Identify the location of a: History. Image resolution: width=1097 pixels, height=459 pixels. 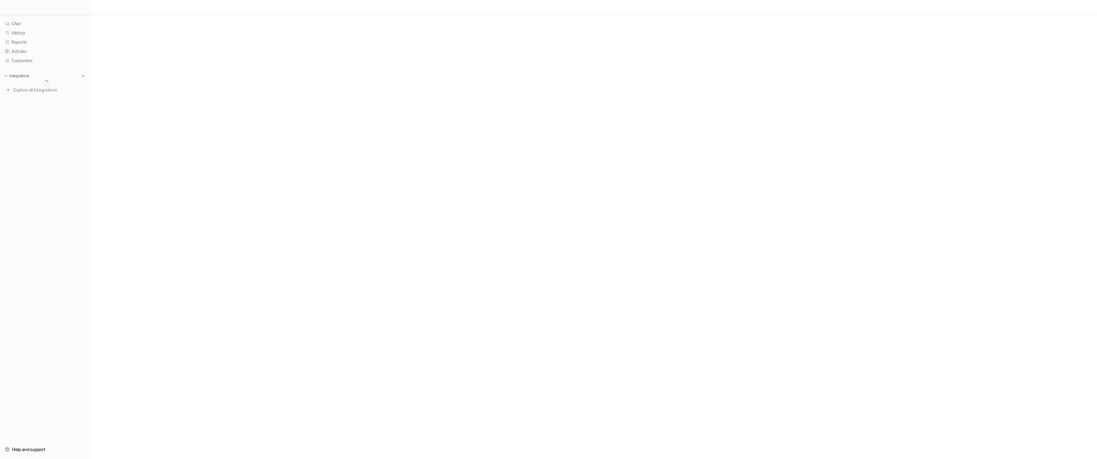
(46, 33).